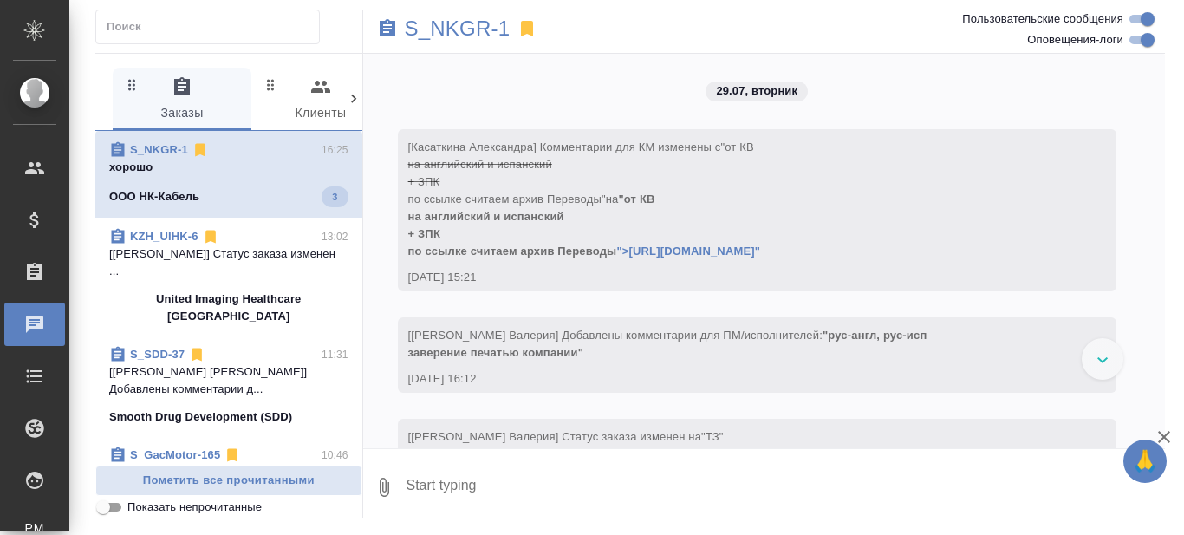 Image resolution: width=1184 pixels, height=535 pixels. I want to click on span: Оповещения-логи, so click(1075, 40).